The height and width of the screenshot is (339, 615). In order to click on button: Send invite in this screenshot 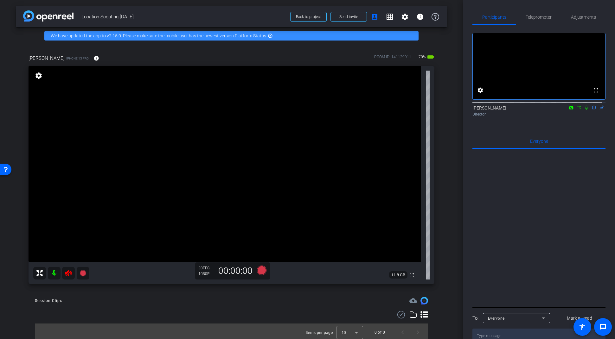, I will do `click(348, 17)`.